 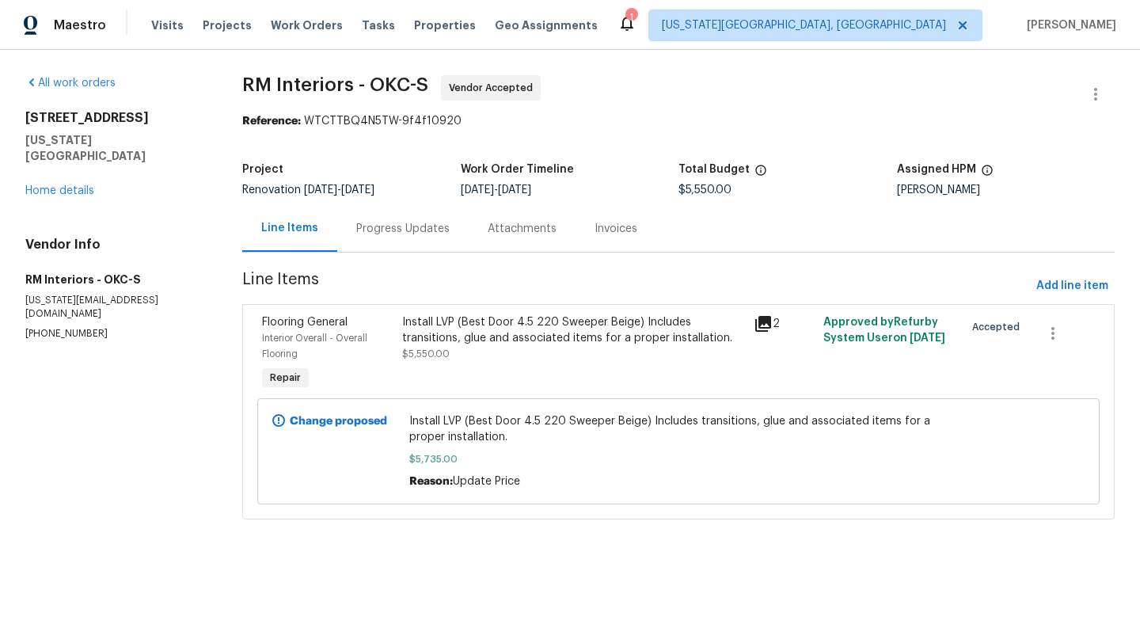 What do you see at coordinates (1072, 286) in the screenshot?
I see `span: Add line item` at bounding box center [1072, 286].